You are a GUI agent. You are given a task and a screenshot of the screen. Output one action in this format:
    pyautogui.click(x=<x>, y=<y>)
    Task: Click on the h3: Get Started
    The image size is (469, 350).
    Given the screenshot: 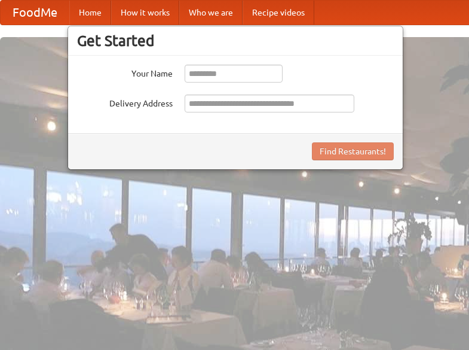 What is the action you would take?
    pyautogui.click(x=235, y=41)
    